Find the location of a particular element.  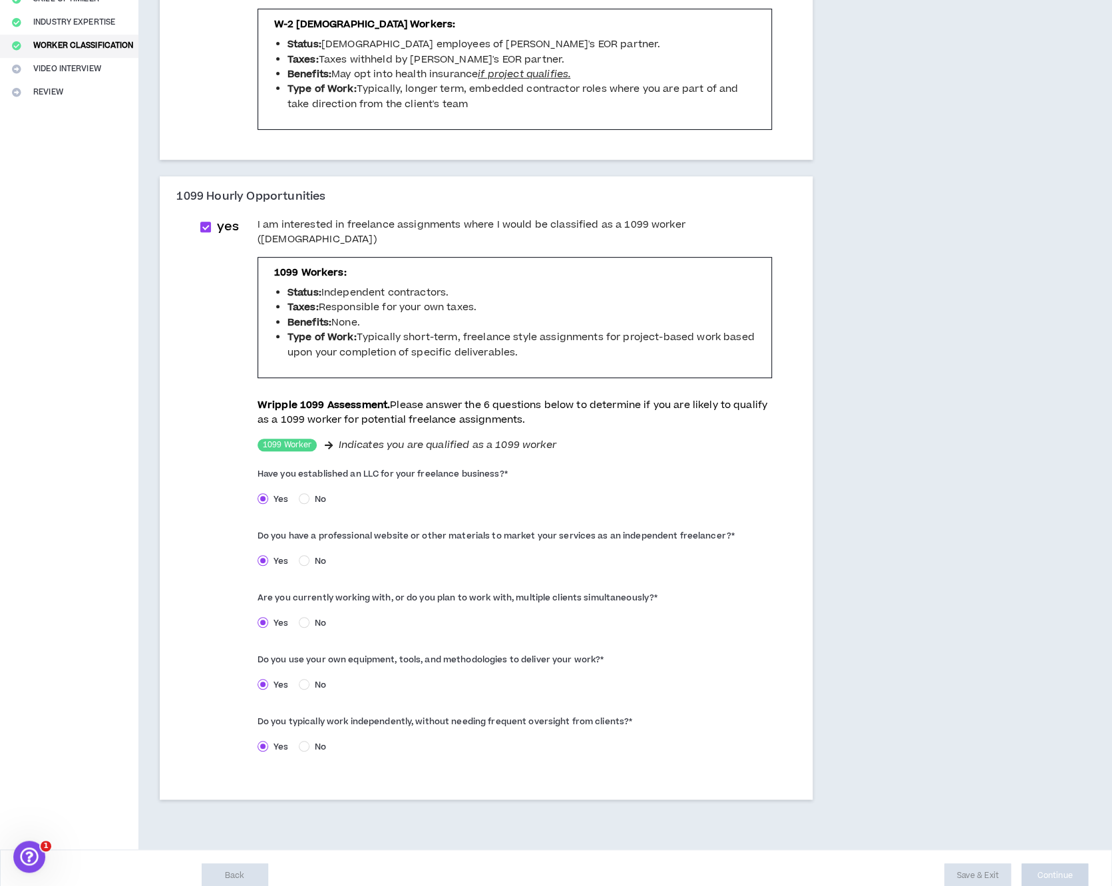

div: Profile image for Gabriella is located at coordinates (194, 35).